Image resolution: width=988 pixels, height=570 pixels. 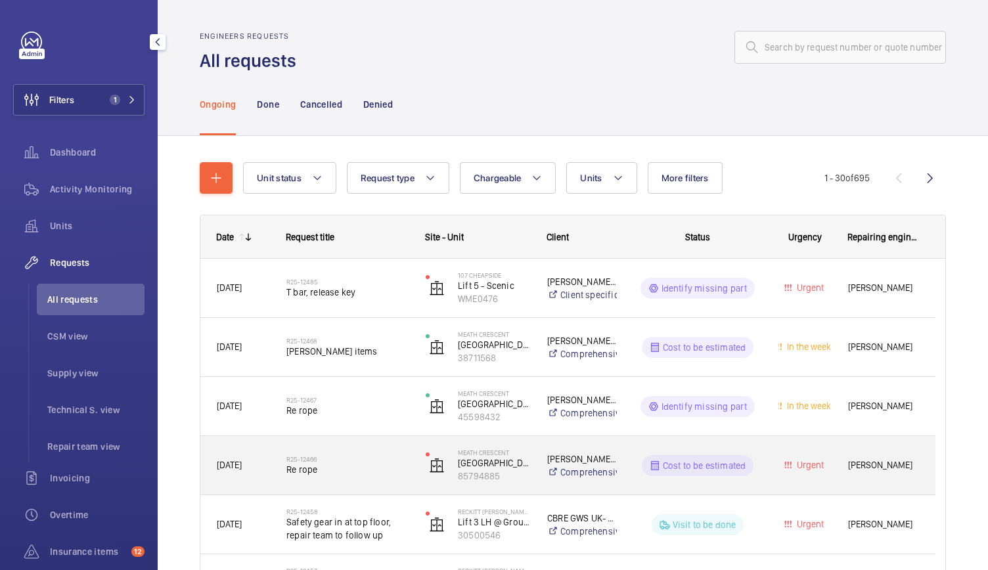 I want to click on p: 30500546, so click(x=494, y=536).